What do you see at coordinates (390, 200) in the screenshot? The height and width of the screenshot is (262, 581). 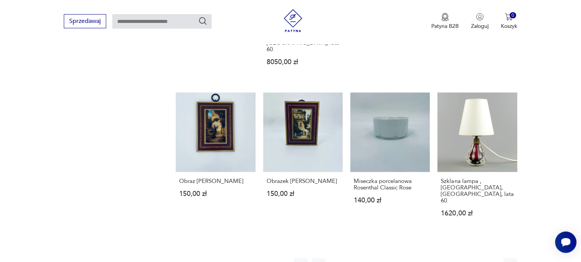 I see `p: 140,00 zł` at bounding box center [390, 200].